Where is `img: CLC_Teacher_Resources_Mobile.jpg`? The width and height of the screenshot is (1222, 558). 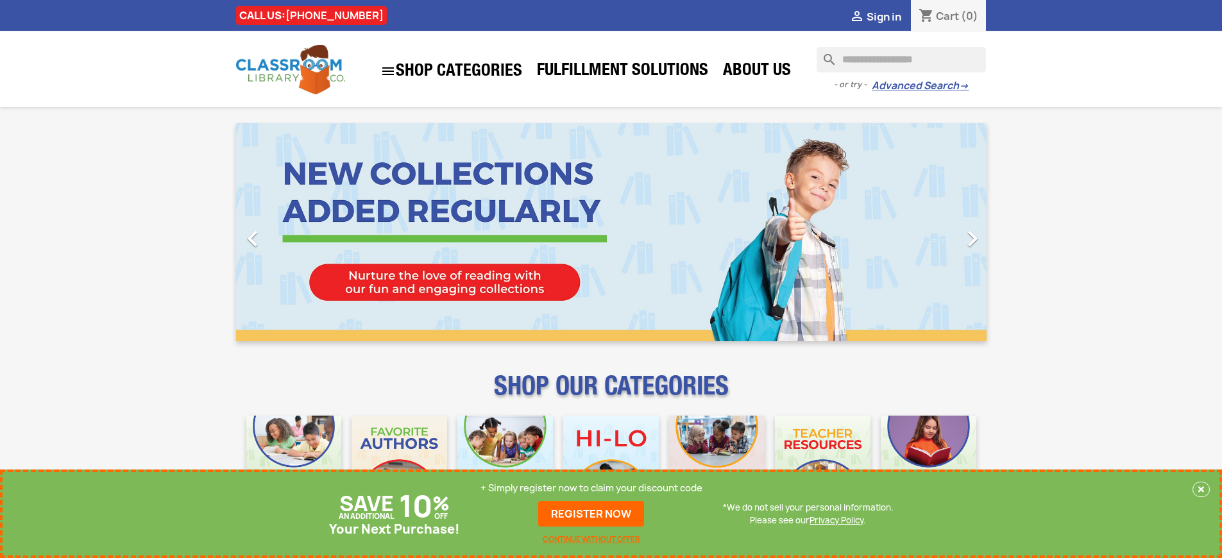 img: CLC_Teacher_Resources_Mobile.jpg is located at coordinates (823, 463).